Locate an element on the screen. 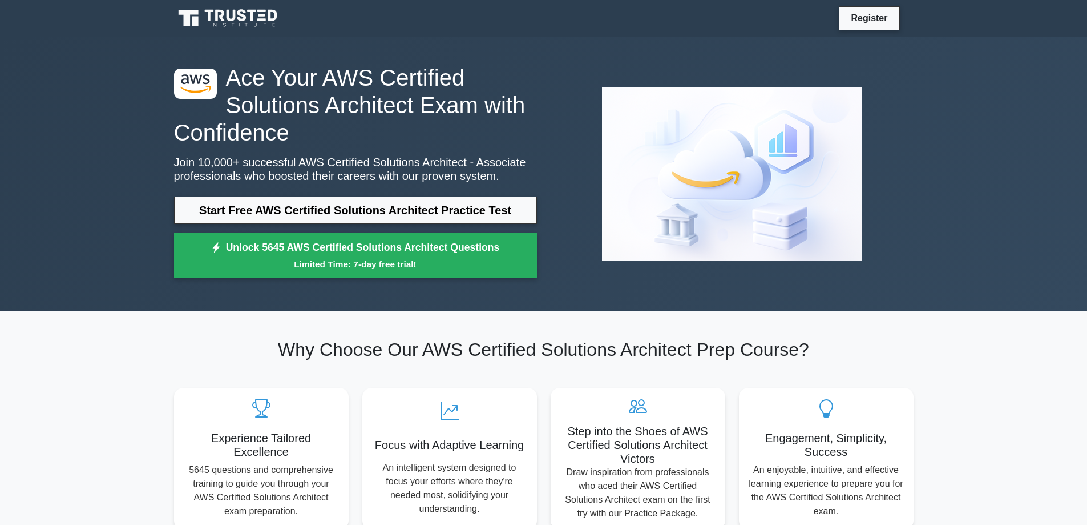 The image size is (1087, 525). a: Unlock 5645 AWS Certified Solutions Architect QuestionsLimited Time: 7-day free trial! is located at coordinates (356, 255).